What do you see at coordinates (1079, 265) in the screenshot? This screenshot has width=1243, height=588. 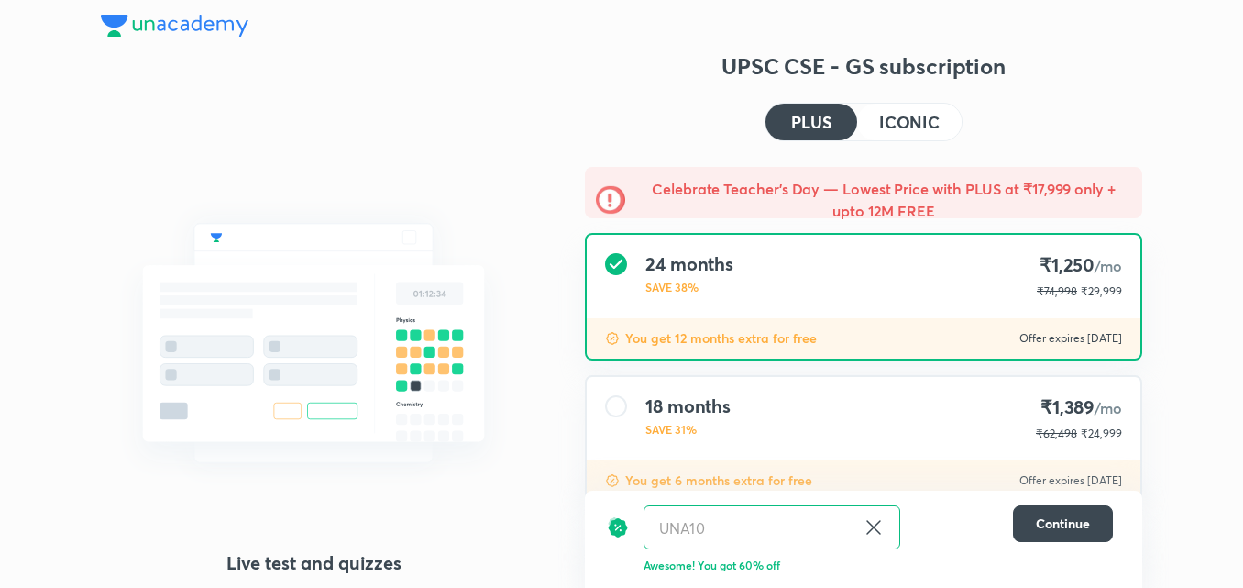 I see `h4: ₹1,250` at bounding box center [1079, 265].